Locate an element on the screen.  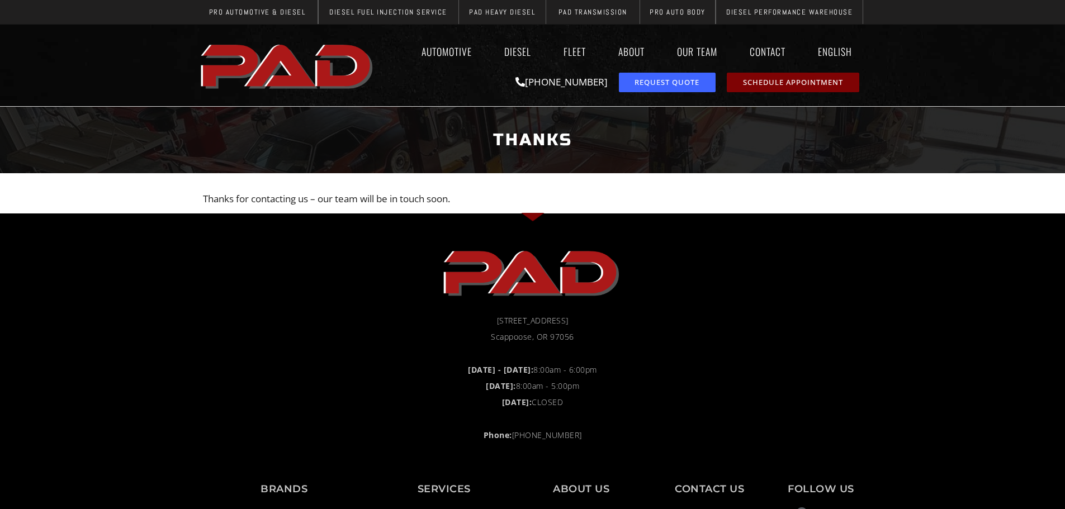
strong: Phone: is located at coordinates (498, 435).